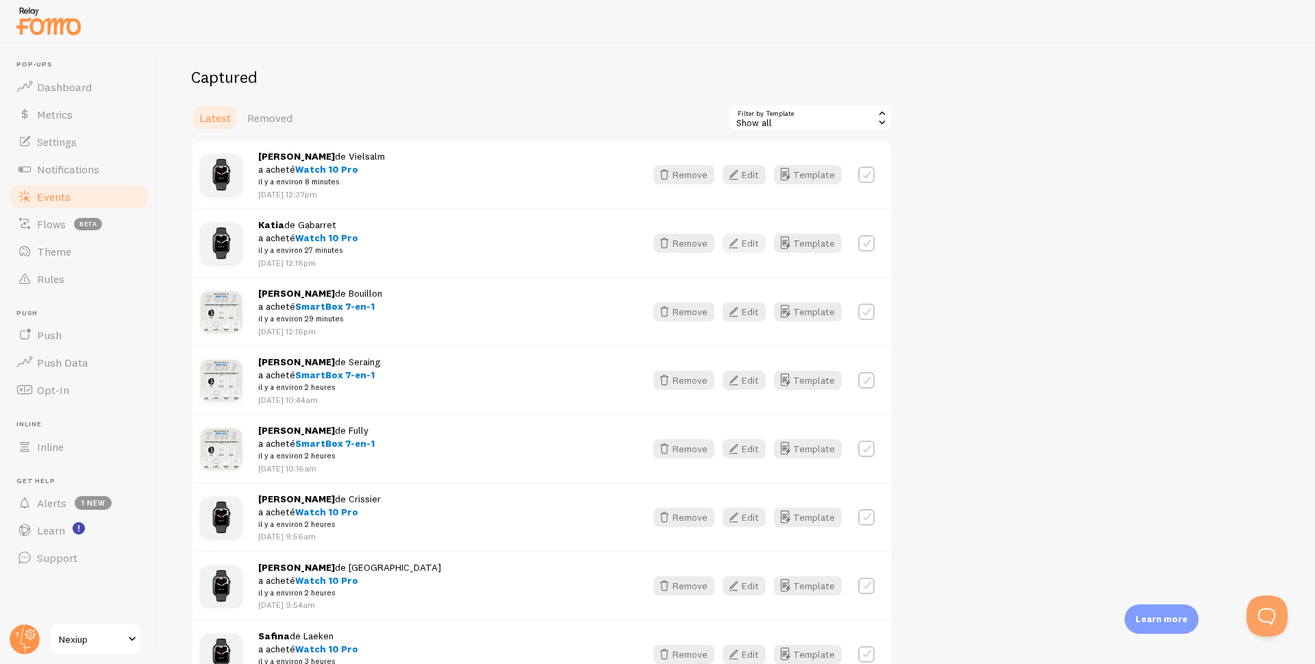 The image size is (1315, 664). What do you see at coordinates (51, 530) in the screenshot?
I see `span: Learn` at bounding box center [51, 530].